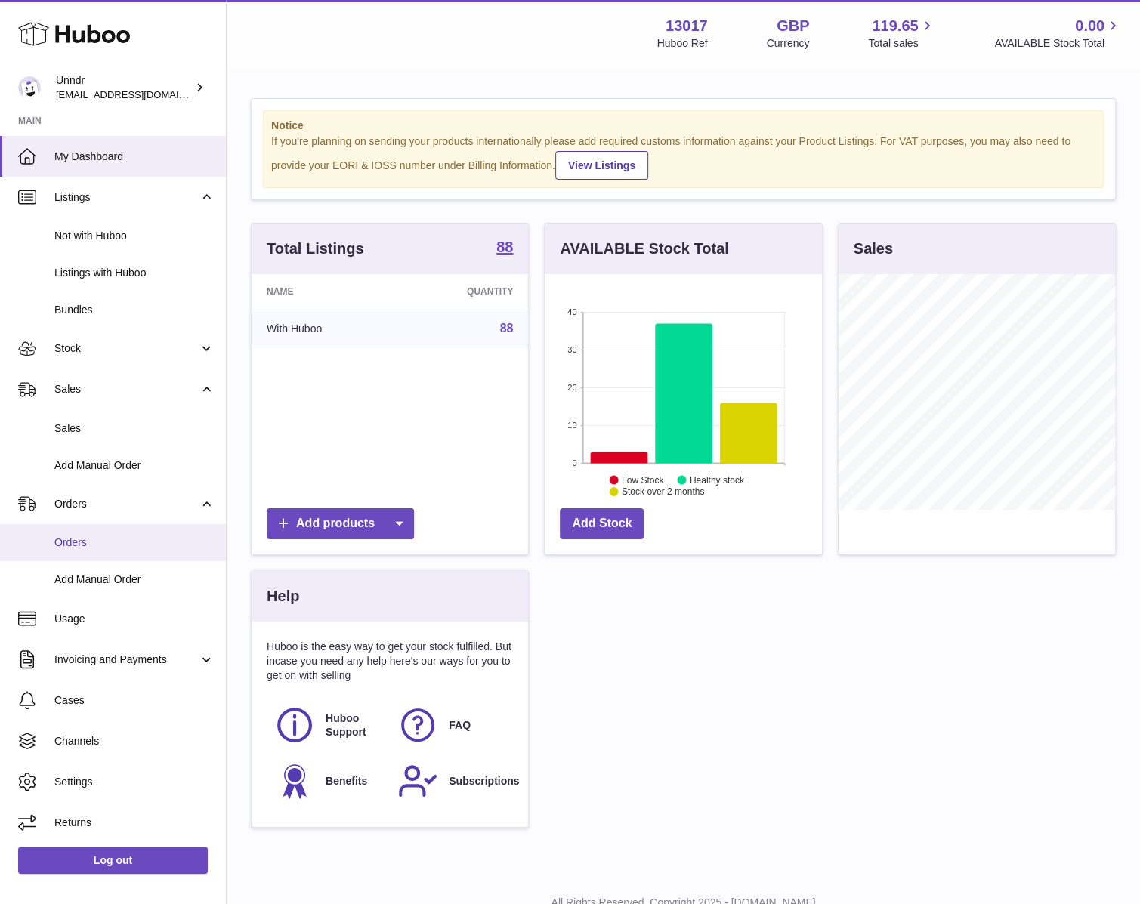 The height and width of the screenshot is (904, 1140). I want to click on span: Benefits, so click(346, 781).